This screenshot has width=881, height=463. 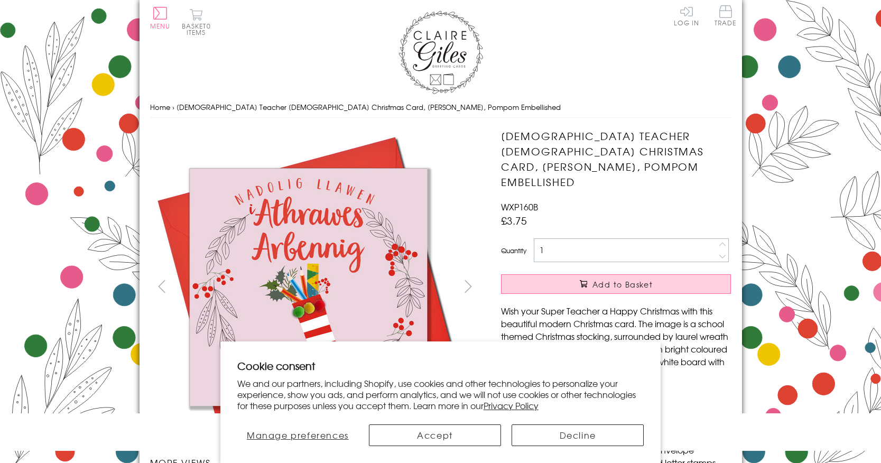 I want to click on button: Add to Basket, so click(x=616, y=284).